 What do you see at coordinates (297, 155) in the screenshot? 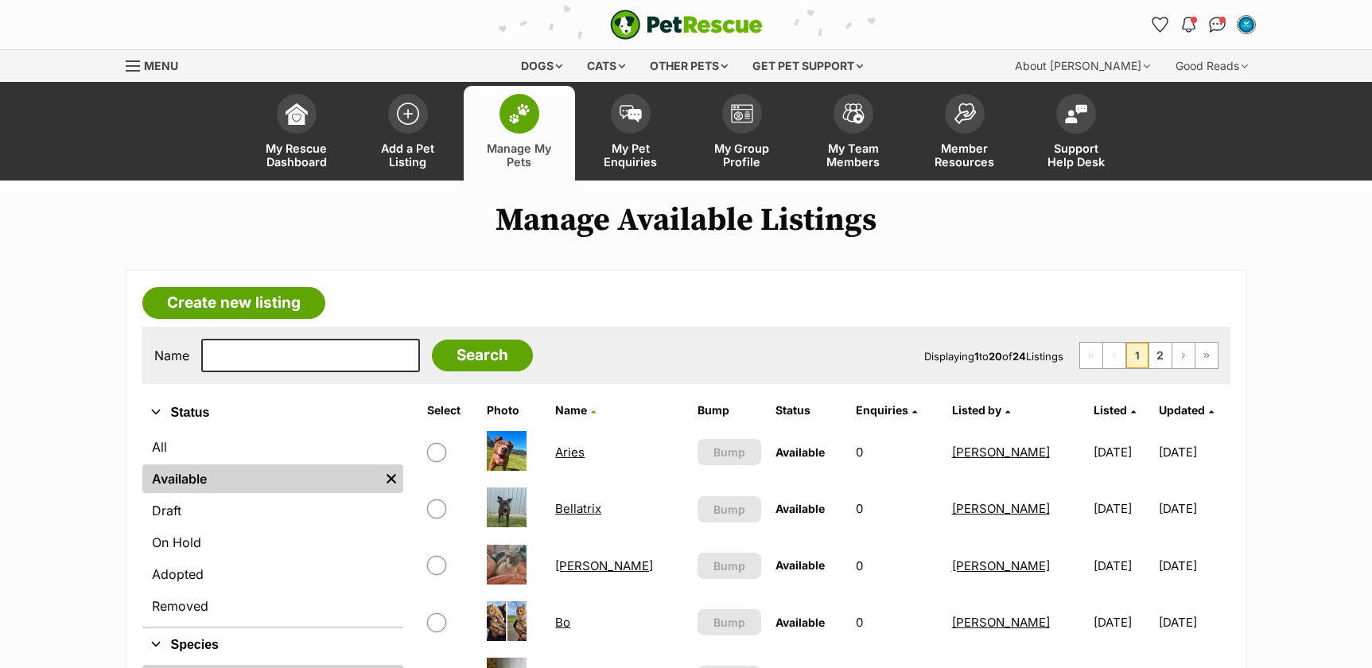
I see `span: My Rescue Dashboard` at bounding box center [297, 155].